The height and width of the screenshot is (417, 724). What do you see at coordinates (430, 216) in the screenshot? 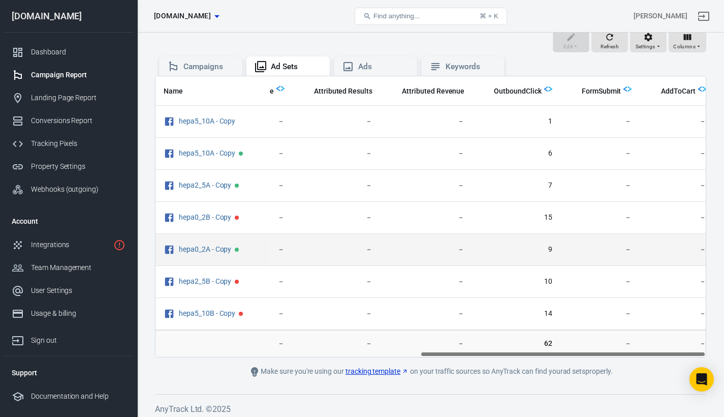
I see `div: scrollable content` at bounding box center [430, 216].